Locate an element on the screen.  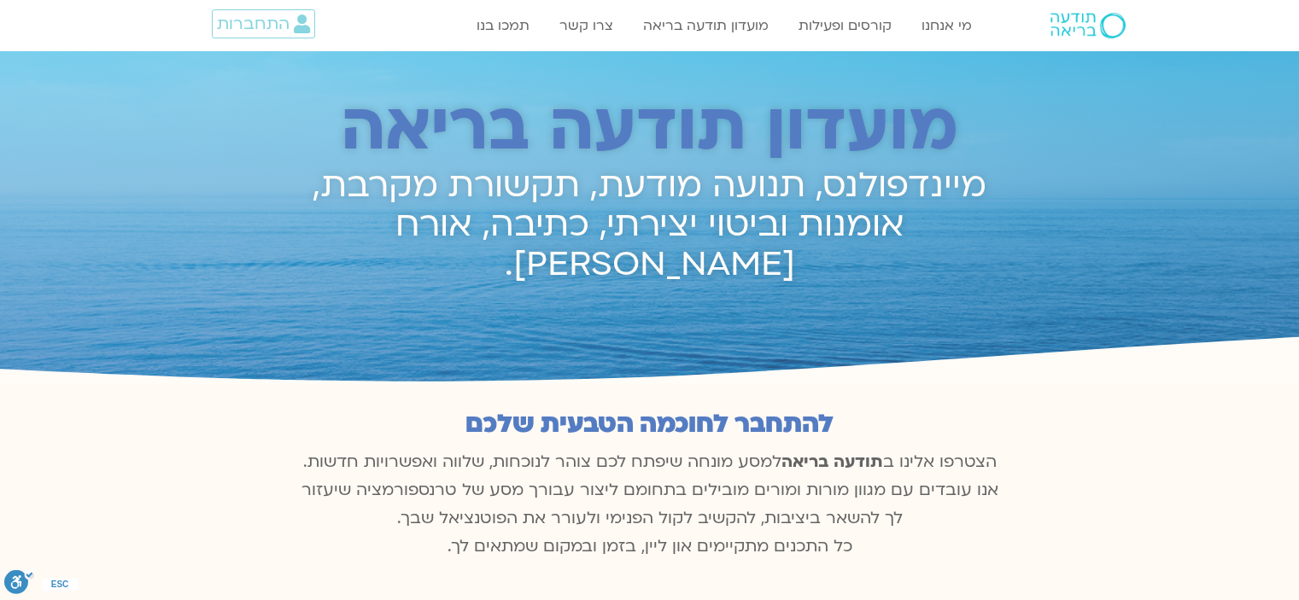
h2: מועדון תודעה בריאה is located at coordinates (650, 128).